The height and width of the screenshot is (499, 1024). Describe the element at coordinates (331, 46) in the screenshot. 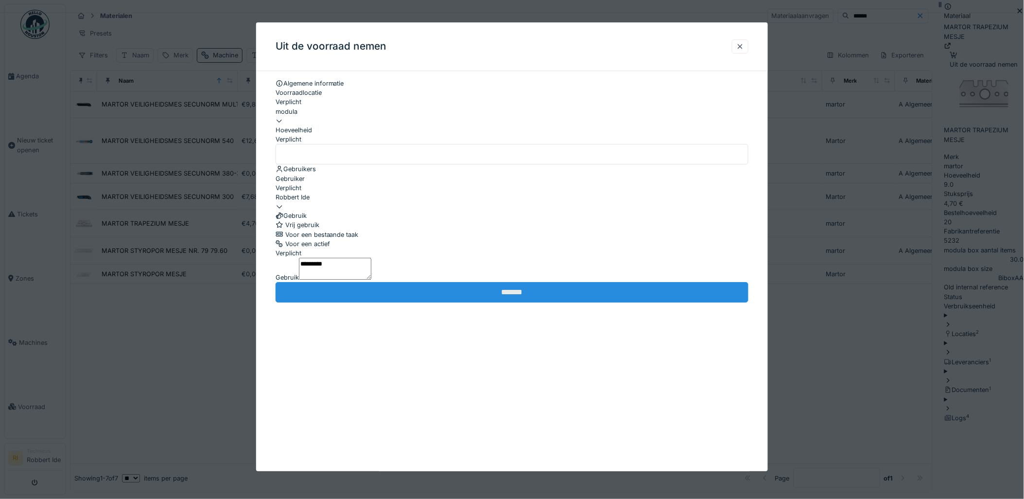

I see `h3: Uit de voorraad nemen` at that location.